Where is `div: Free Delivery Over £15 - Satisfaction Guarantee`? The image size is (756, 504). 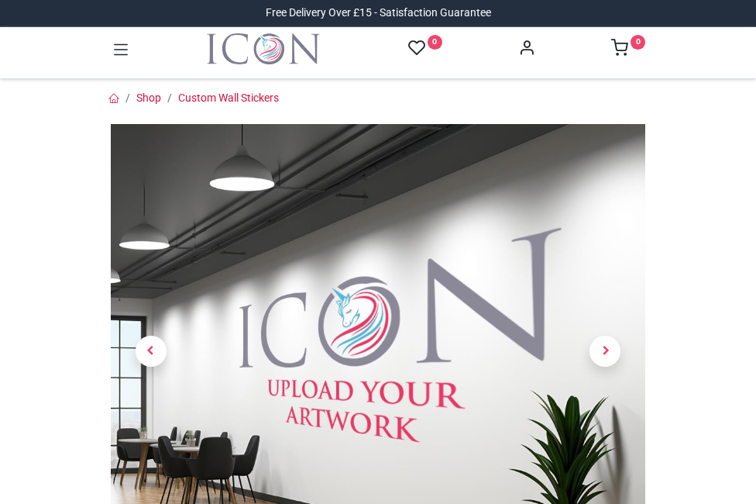
div: Free Delivery Over £15 - Satisfaction Guarantee is located at coordinates (378, 13).